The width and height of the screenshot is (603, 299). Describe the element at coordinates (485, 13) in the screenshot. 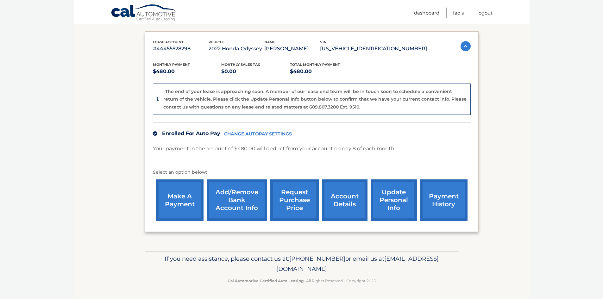

I see `a: Logout` at that location.